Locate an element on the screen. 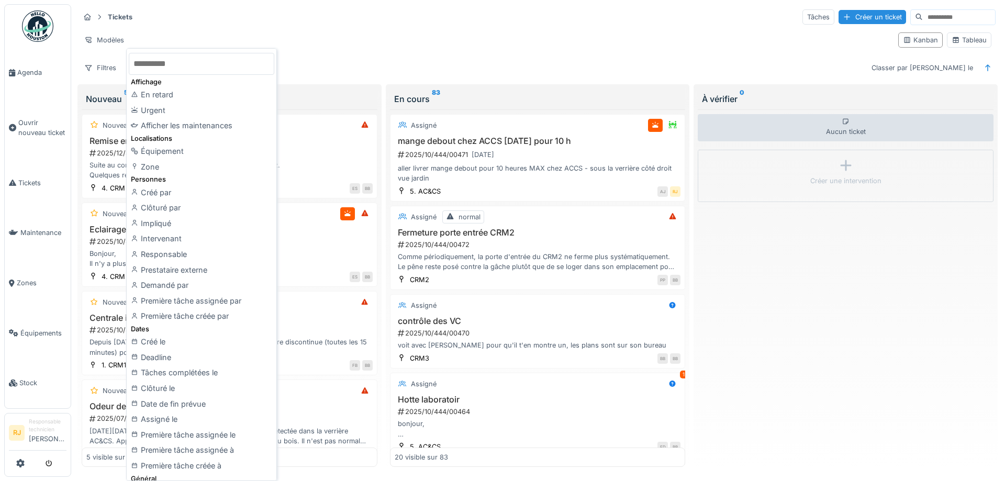  div: FB is located at coordinates (355, 365).